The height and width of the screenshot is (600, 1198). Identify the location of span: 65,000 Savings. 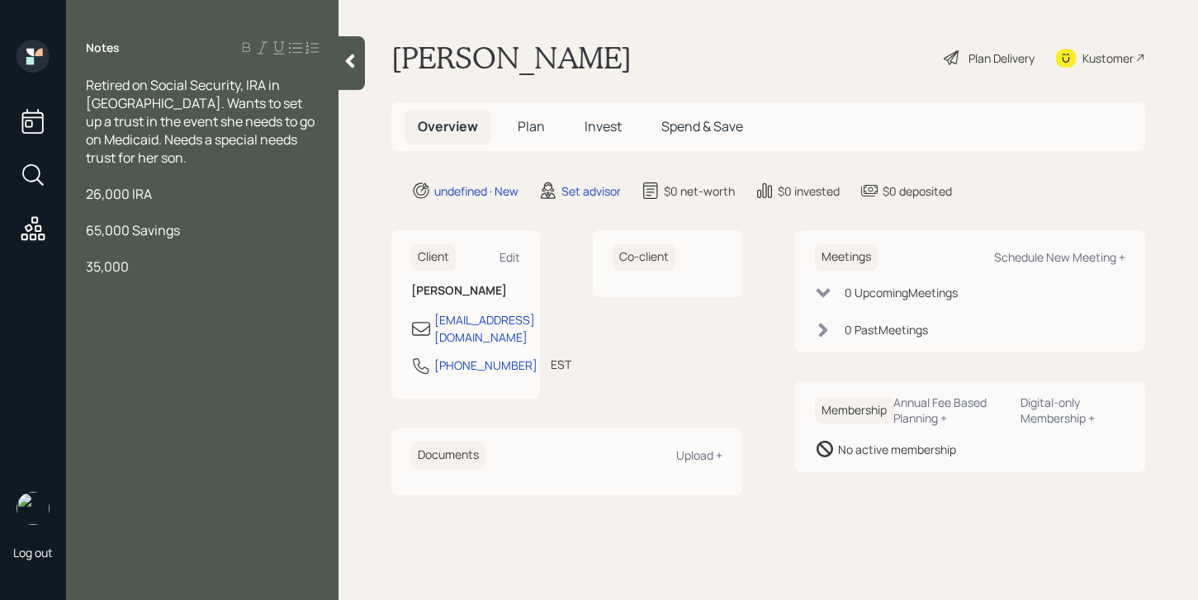
(133, 230).